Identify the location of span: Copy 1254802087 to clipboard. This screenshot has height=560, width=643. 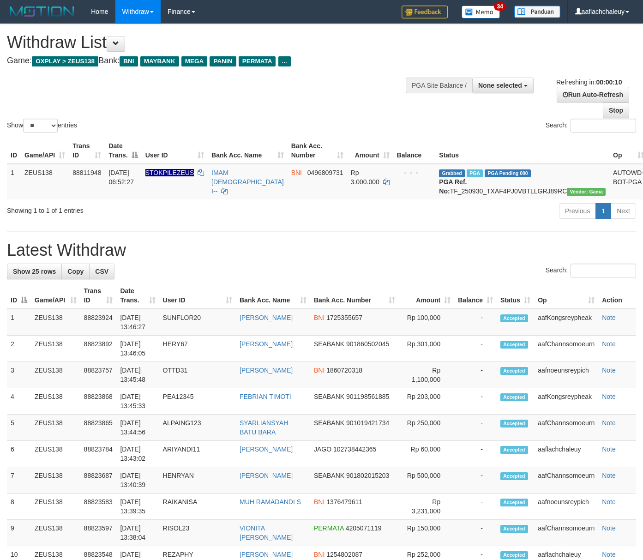
(344, 554).